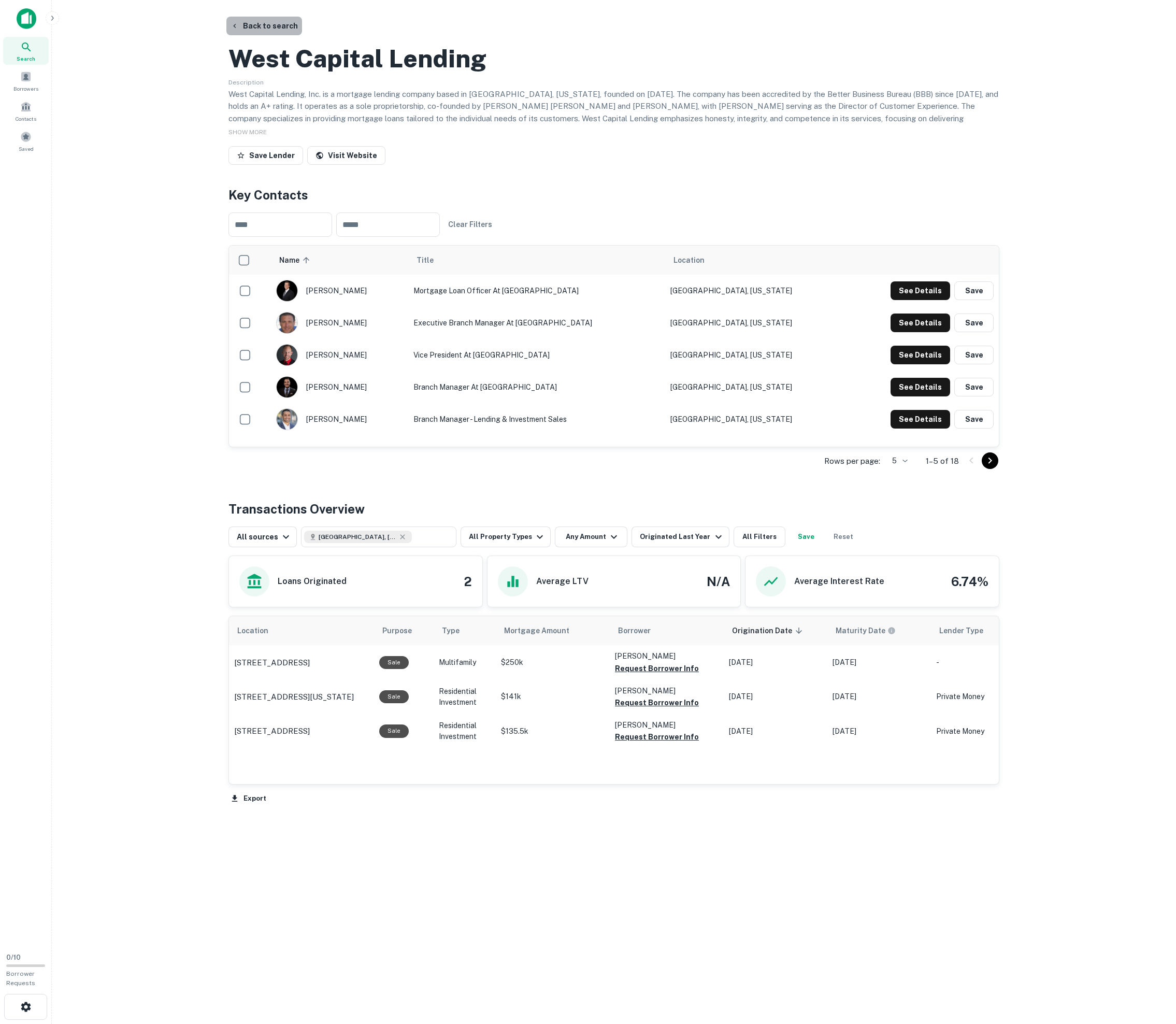 Image resolution: width=1176 pixels, height=1024 pixels. Describe the element at coordinates (266, 156) in the screenshot. I see `button: Save Lender` at that location.